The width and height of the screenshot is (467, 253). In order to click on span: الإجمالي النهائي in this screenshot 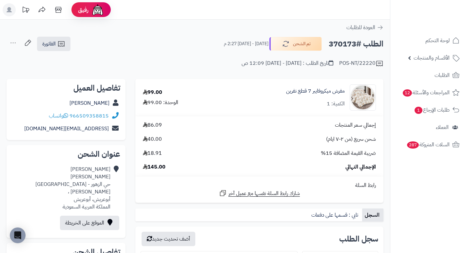, I will do `click(360, 167)`.